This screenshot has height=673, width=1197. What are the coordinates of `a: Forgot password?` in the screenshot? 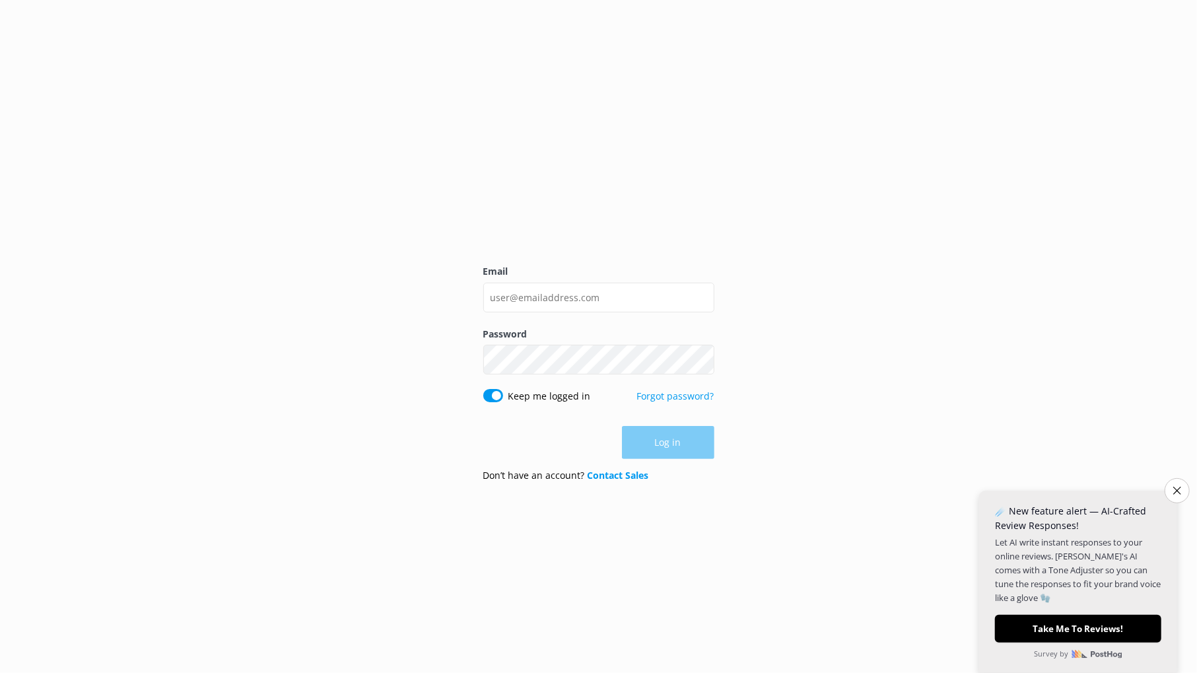 It's located at (675, 395).